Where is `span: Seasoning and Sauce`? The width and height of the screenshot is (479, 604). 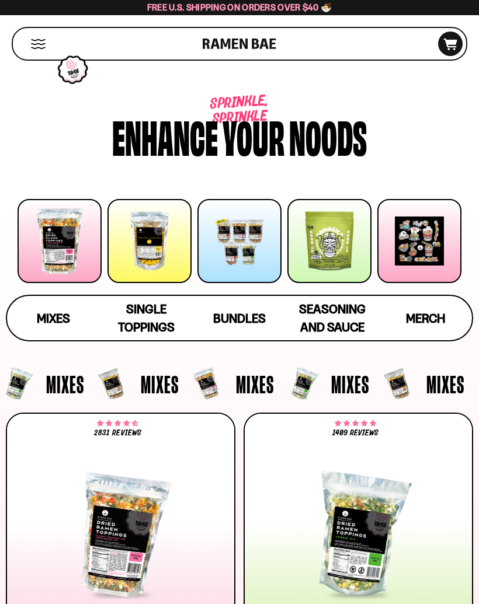 span: Seasoning and Sauce is located at coordinates (332, 318).